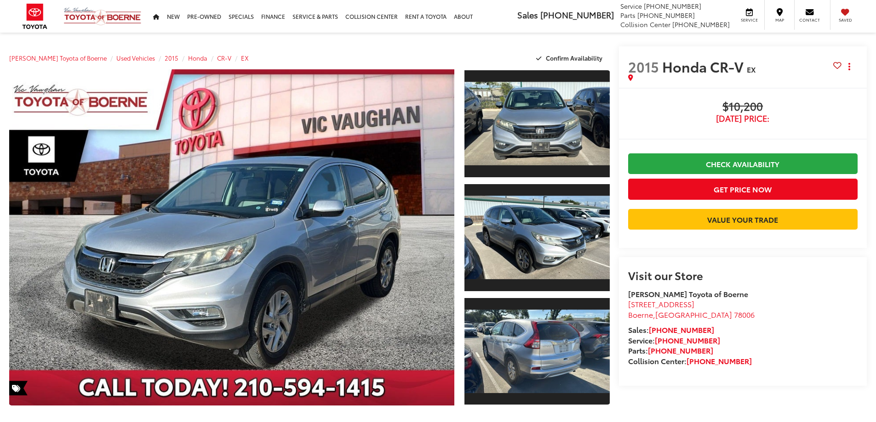 The width and height of the screenshot is (876, 422). Describe the element at coordinates (670, 350) in the screenshot. I see `strong: Parts:` at that location.